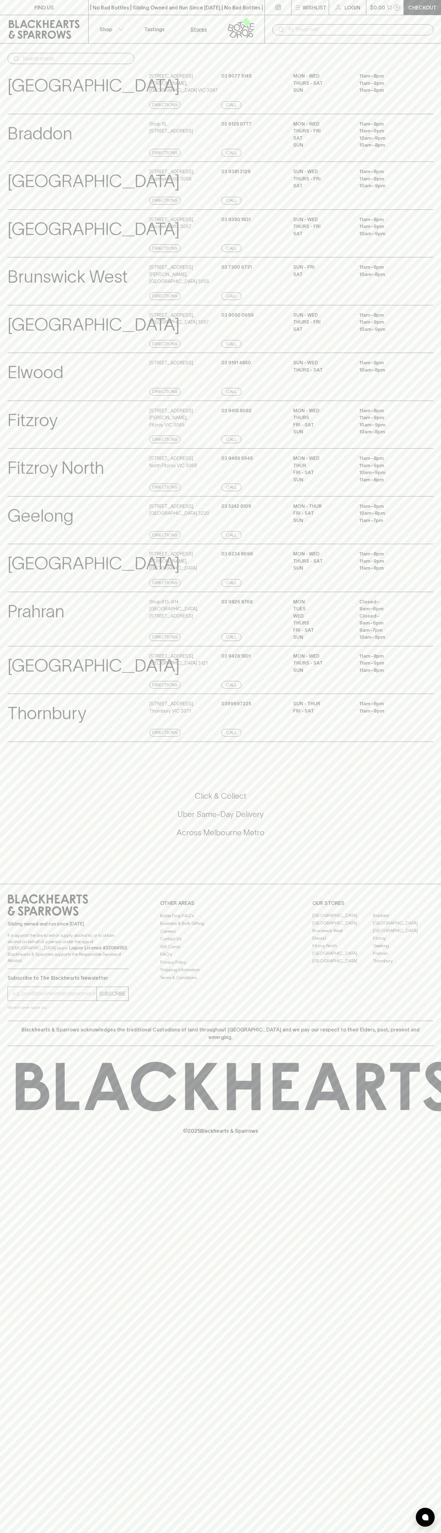 Image resolution: width=441 pixels, height=1533 pixels. What do you see at coordinates (236, 506) in the screenshot?
I see `p: 03 5242 8109` at bounding box center [236, 506].